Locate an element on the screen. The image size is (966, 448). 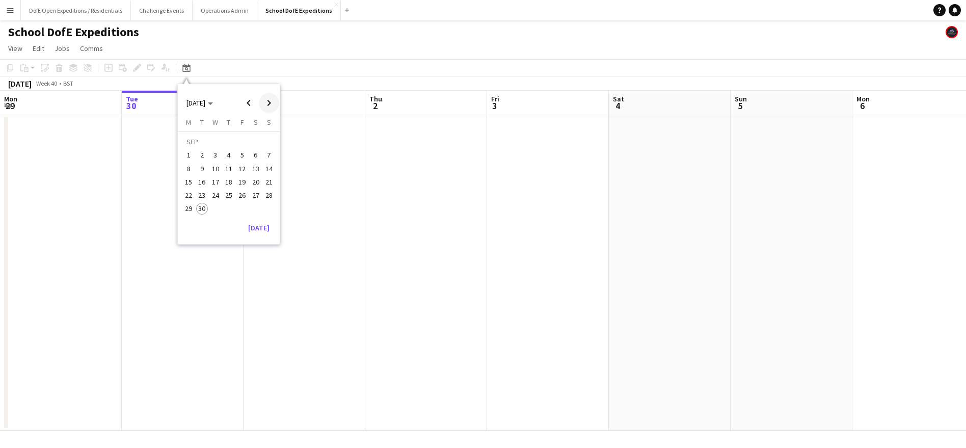
button: 13-09-2025 is located at coordinates (255, 169).